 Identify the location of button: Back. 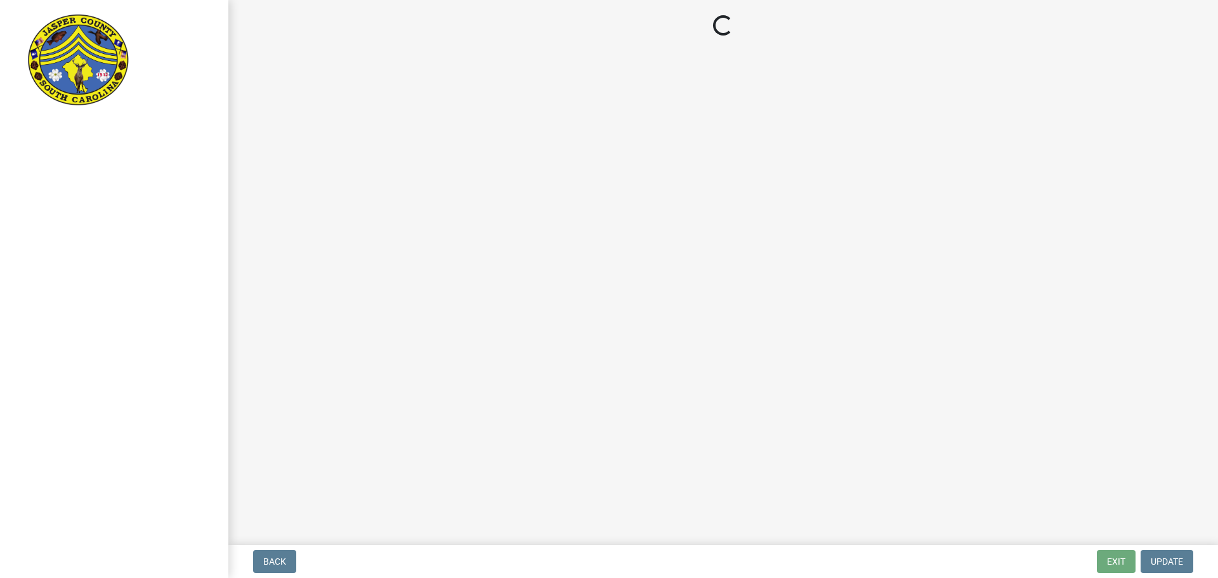
(275, 561).